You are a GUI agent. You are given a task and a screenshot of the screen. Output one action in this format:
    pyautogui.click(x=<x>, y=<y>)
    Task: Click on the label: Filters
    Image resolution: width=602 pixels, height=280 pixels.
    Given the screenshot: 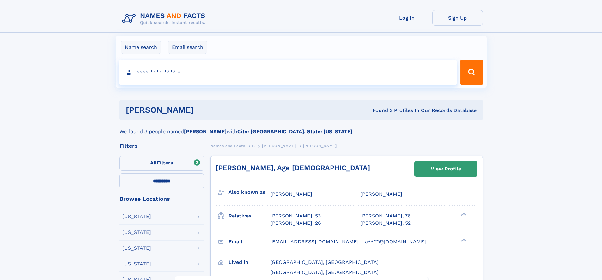 What is the action you would take?
    pyautogui.click(x=162, y=163)
    